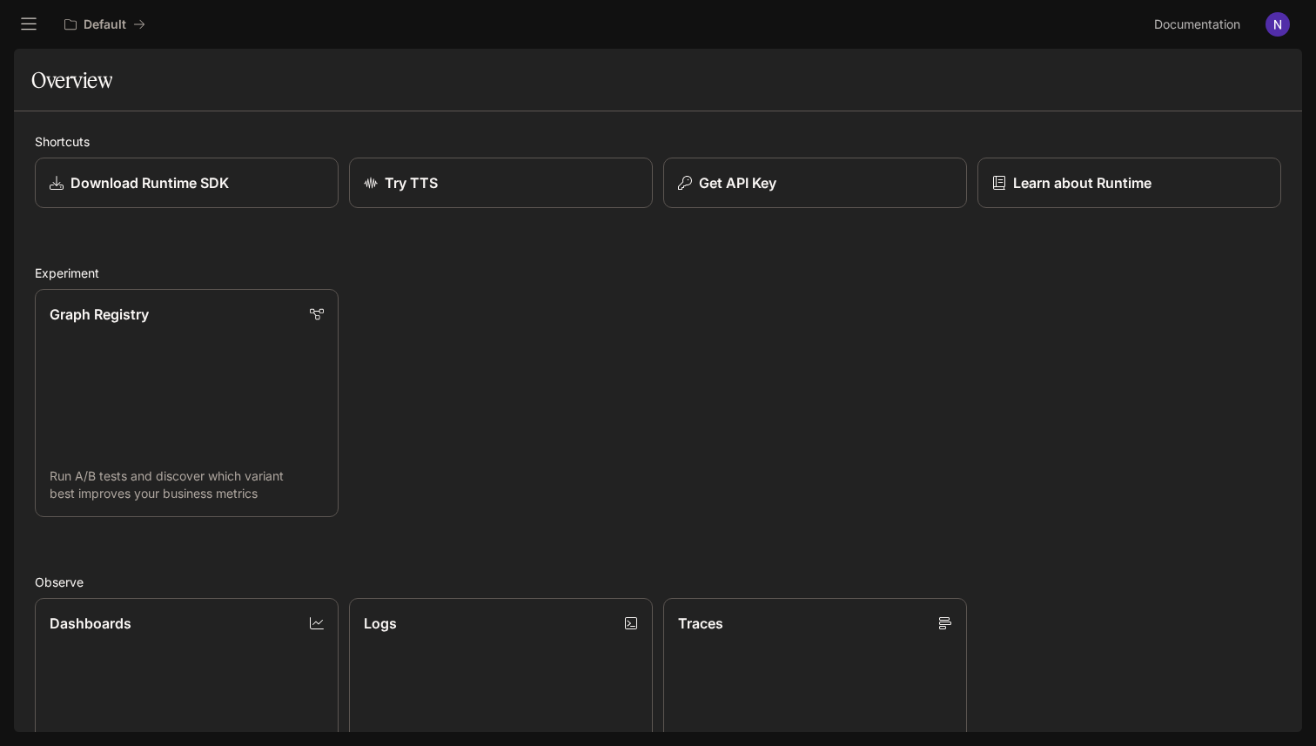 The image size is (1316, 746). Describe the element at coordinates (500, 183) in the screenshot. I see `a: Try TTS` at that location.